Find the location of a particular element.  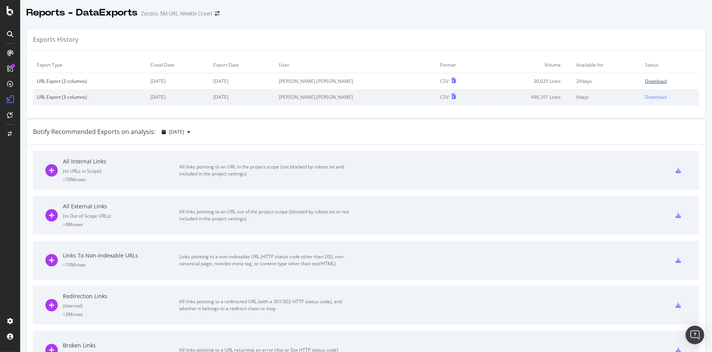

div: = 10M rows is located at coordinates (121, 265).